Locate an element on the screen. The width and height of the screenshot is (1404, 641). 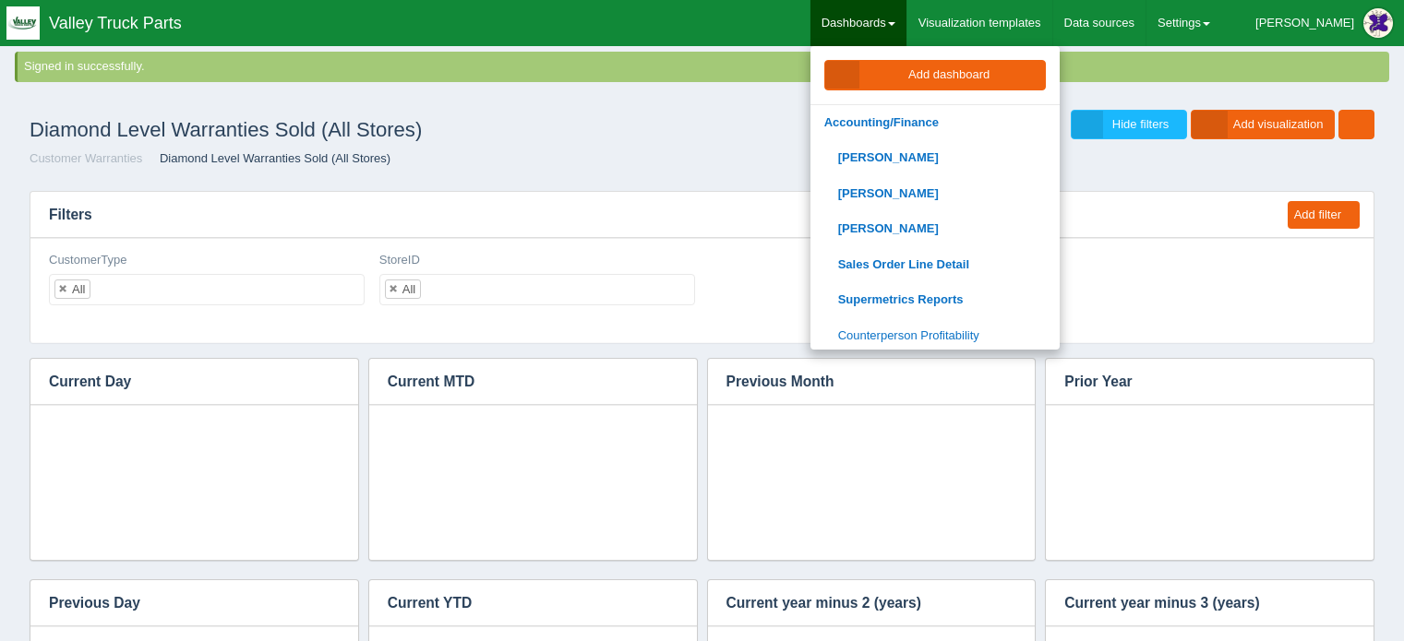
img: q1blfpkbivjhsugxdrfq.png is located at coordinates (23, 23).